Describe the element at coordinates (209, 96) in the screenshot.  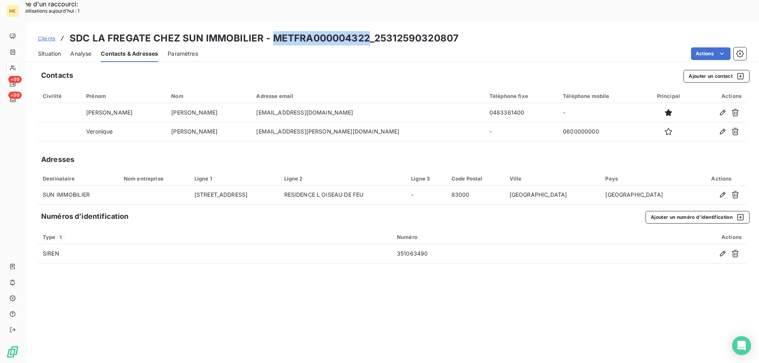
I see `div: Nom` at that location.